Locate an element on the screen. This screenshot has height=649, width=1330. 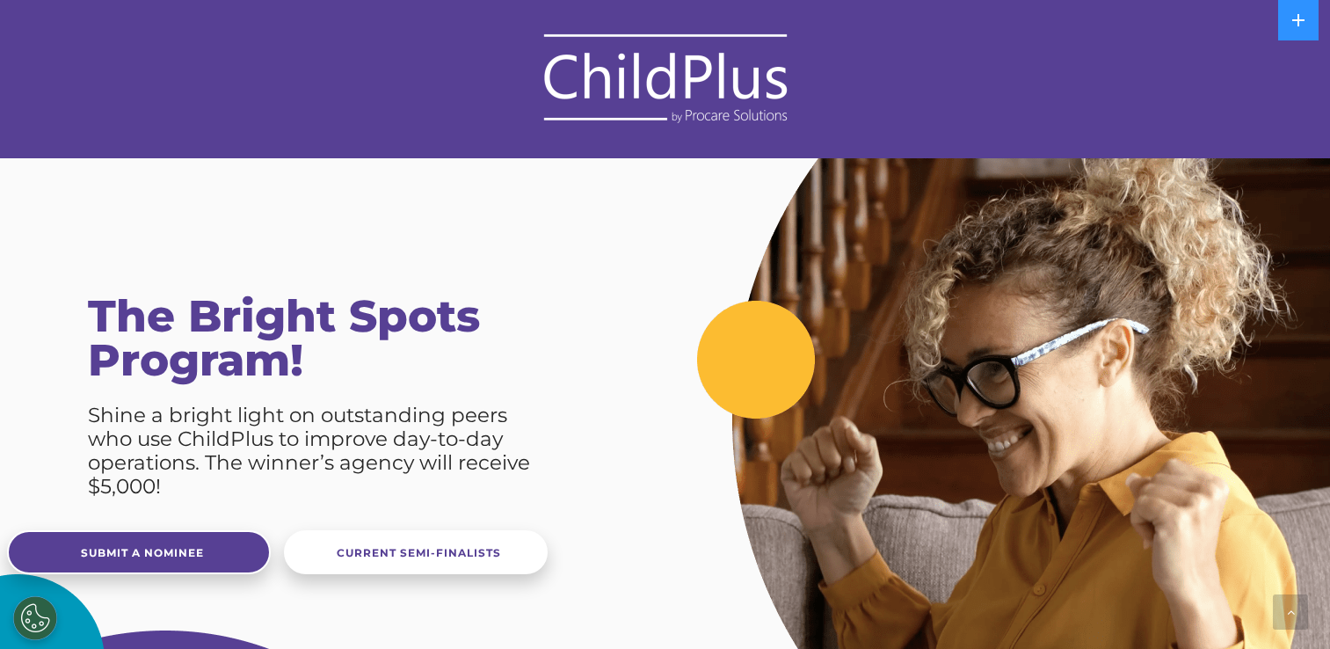
span: Submit a Nominee is located at coordinates (142, 552).